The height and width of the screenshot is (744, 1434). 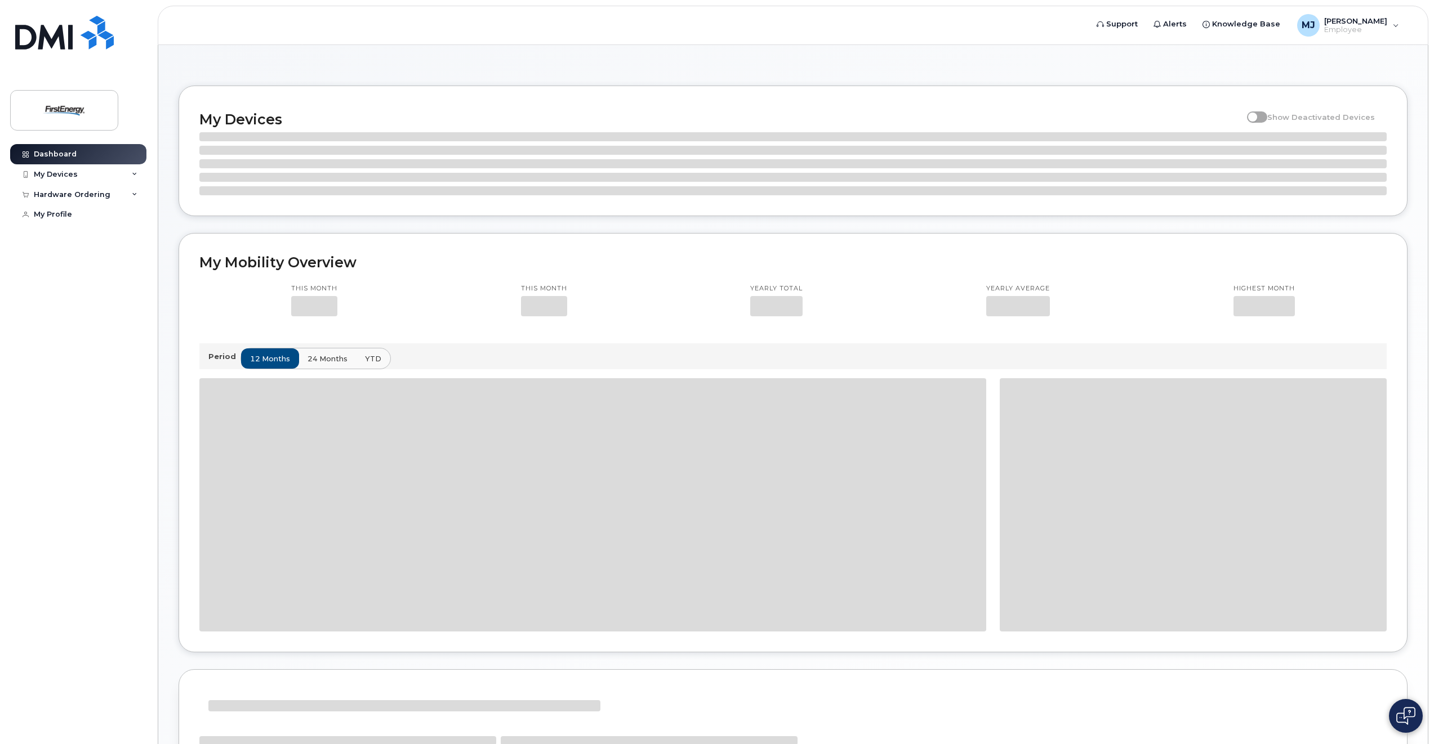 What do you see at coordinates (327, 359) in the screenshot?
I see `span: 24 months` at bounding box center [327, 359].